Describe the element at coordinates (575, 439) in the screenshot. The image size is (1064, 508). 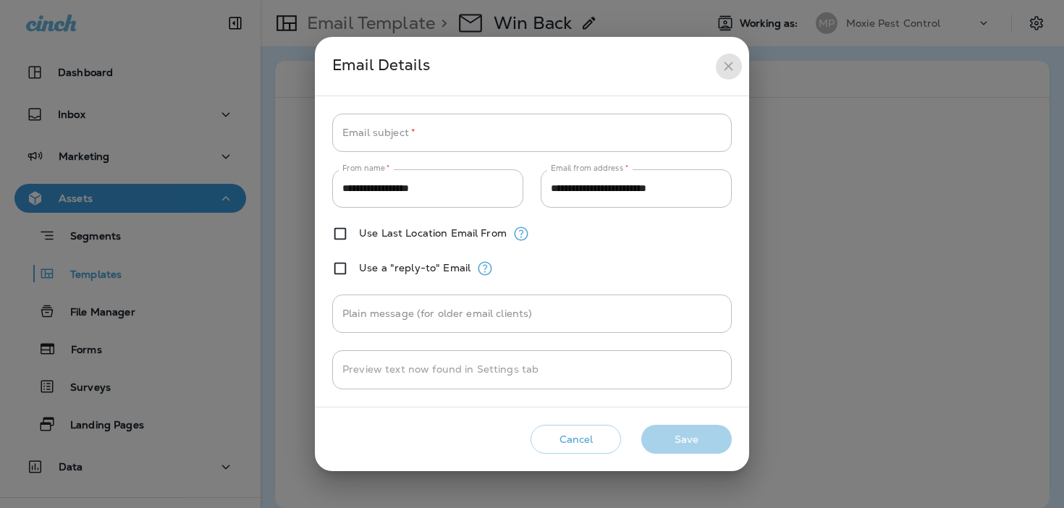
I see `button: Cancel` at that location.